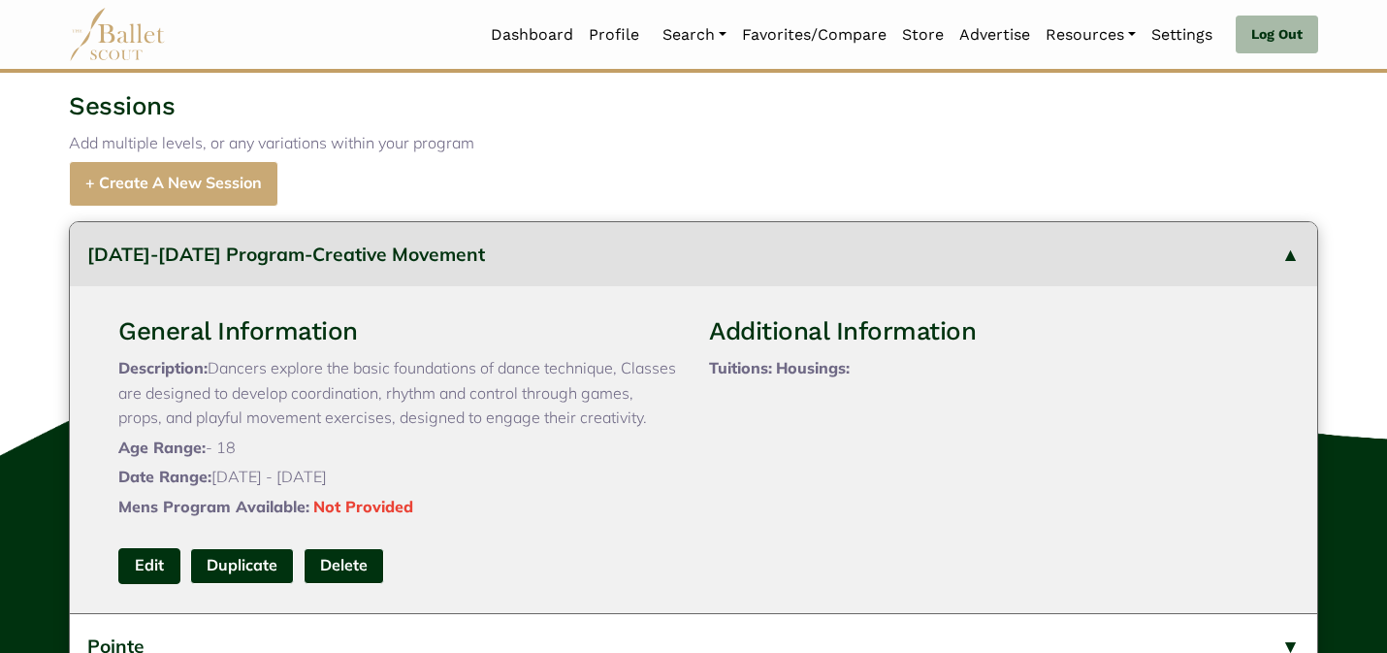  Describe the element at coordinates (343, 565) in the screenshot. I see `button: Delete` at that location.